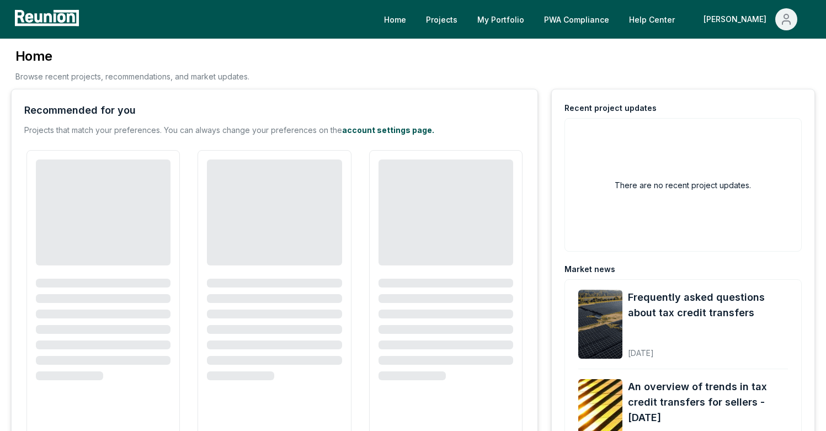  What do you see at coordinates (651, 19) in the screenshot?
I see `a: Help Center` at bounding box center [651, 19].